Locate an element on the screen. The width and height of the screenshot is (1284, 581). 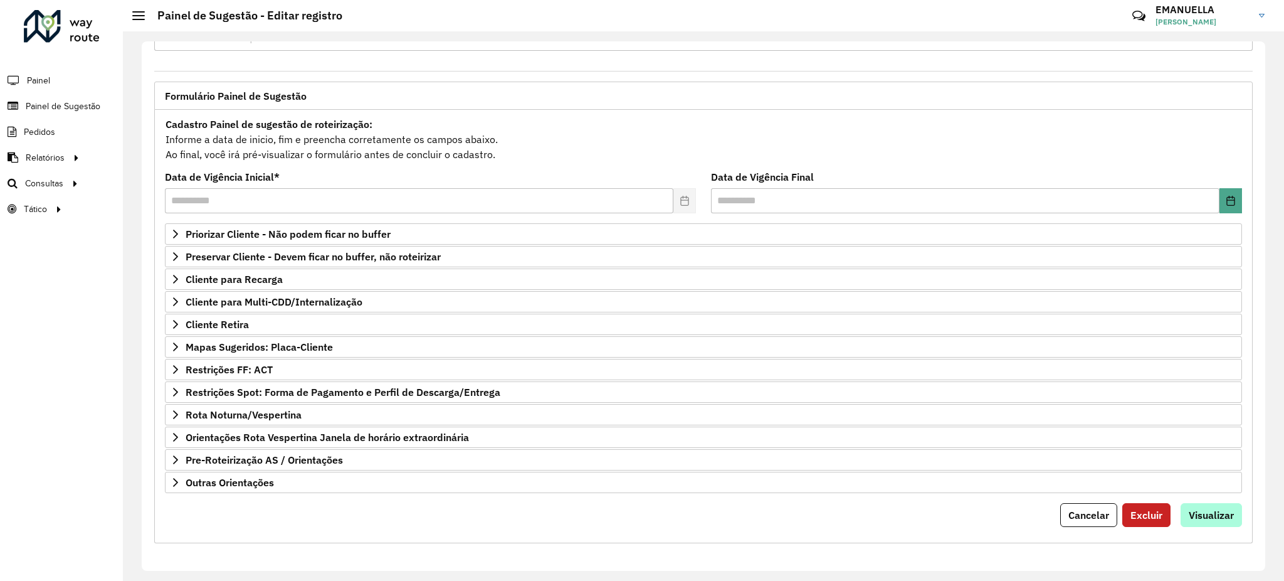
span: Tático is located at coordinates (35, 209).